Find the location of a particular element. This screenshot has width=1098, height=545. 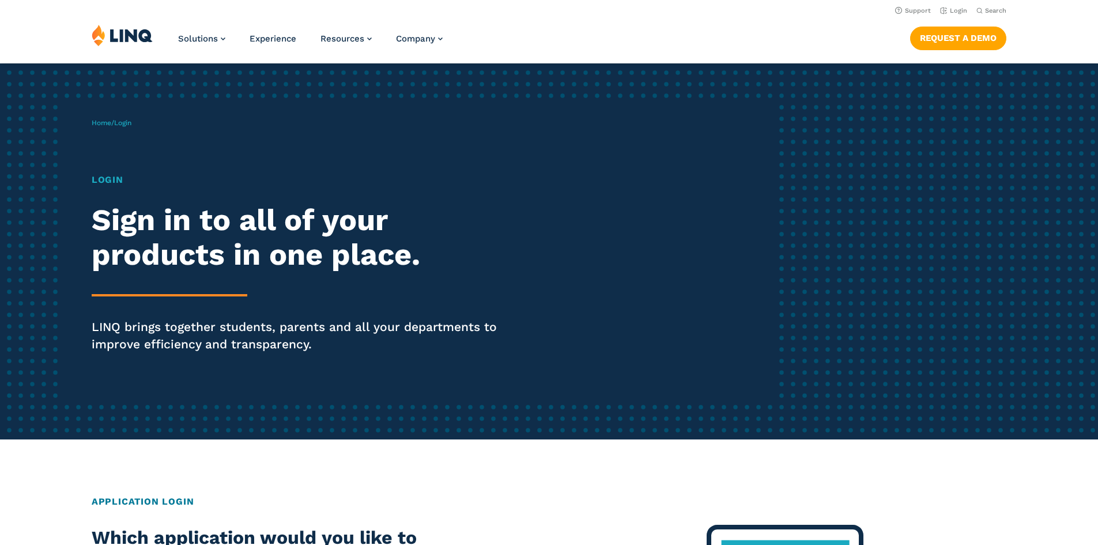

nav: Primary Navigation is located at coordinates (310, 43).